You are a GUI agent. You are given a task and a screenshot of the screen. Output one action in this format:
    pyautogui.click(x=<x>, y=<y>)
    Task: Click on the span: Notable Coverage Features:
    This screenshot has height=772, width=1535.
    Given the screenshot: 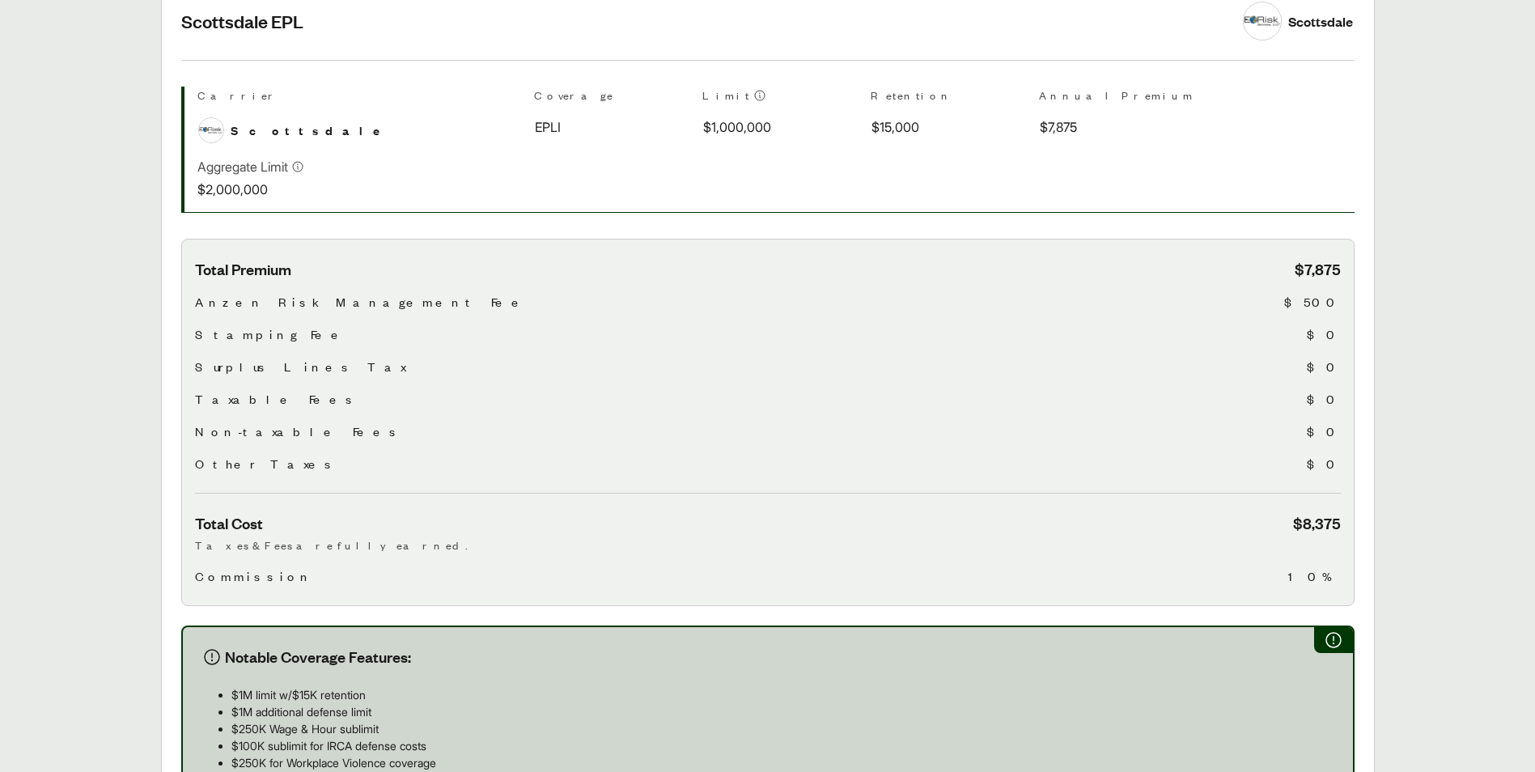 What is the action you would take?
    pyautogui.click(x=318, y=656)
    